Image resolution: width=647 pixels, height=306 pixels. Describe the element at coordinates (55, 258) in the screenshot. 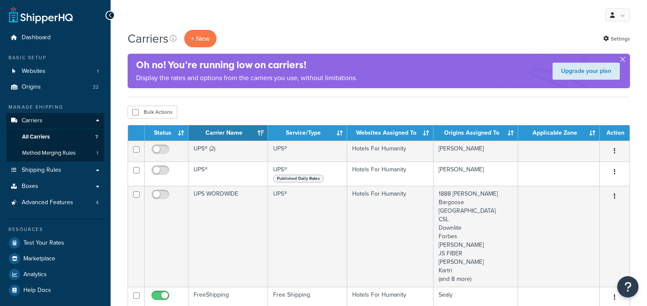

I see `li: Marketplace` at that location.